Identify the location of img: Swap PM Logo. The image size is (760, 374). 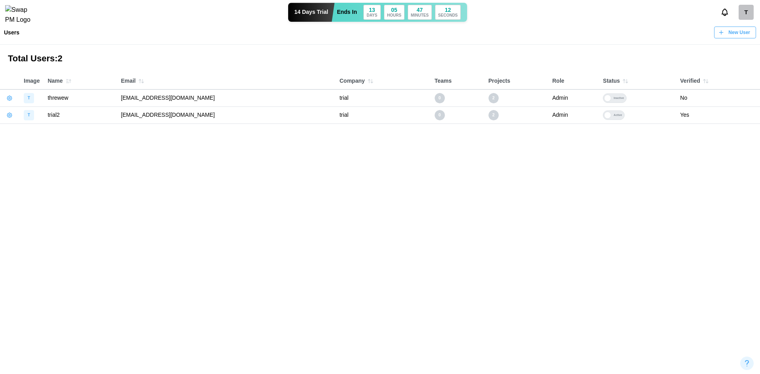
(21, 15).